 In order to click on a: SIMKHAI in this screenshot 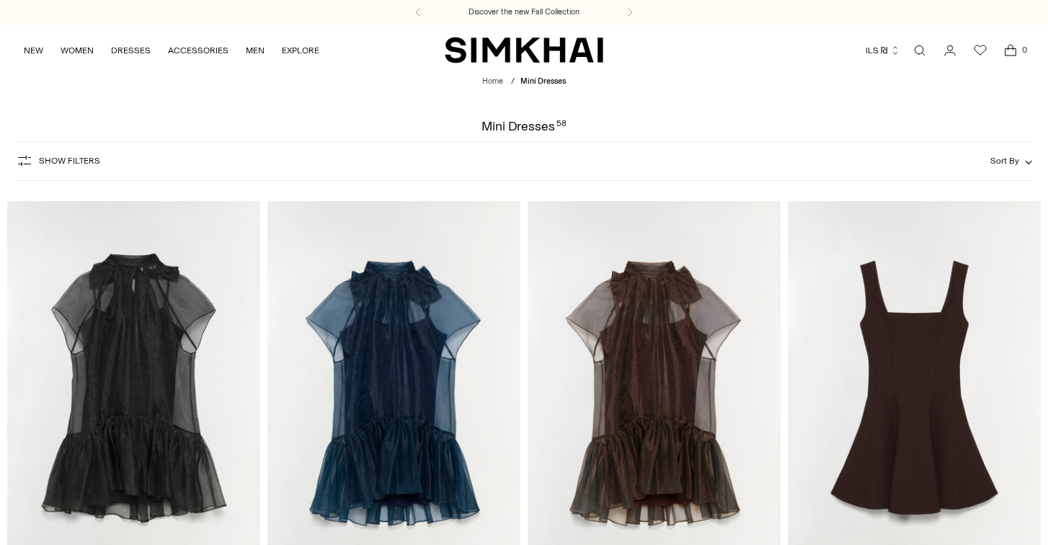, I will do `click(524, 50)`.